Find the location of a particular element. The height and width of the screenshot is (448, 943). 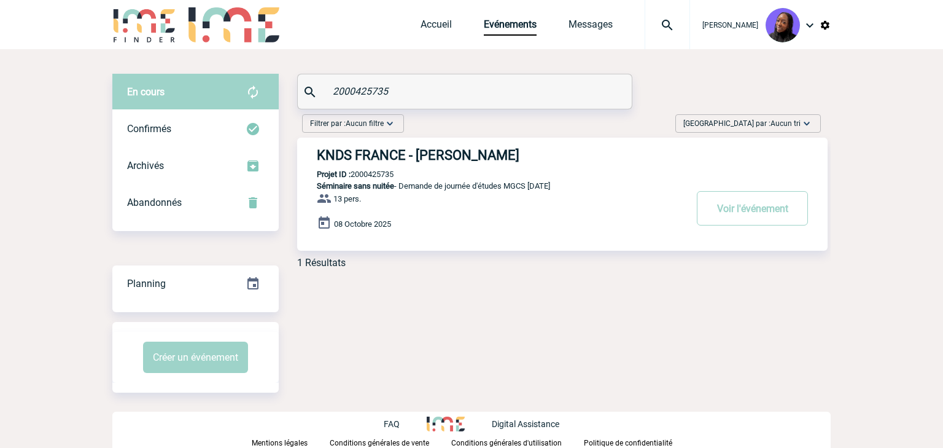

a: Conditions générales de vente is located at coordinates (391, 442).